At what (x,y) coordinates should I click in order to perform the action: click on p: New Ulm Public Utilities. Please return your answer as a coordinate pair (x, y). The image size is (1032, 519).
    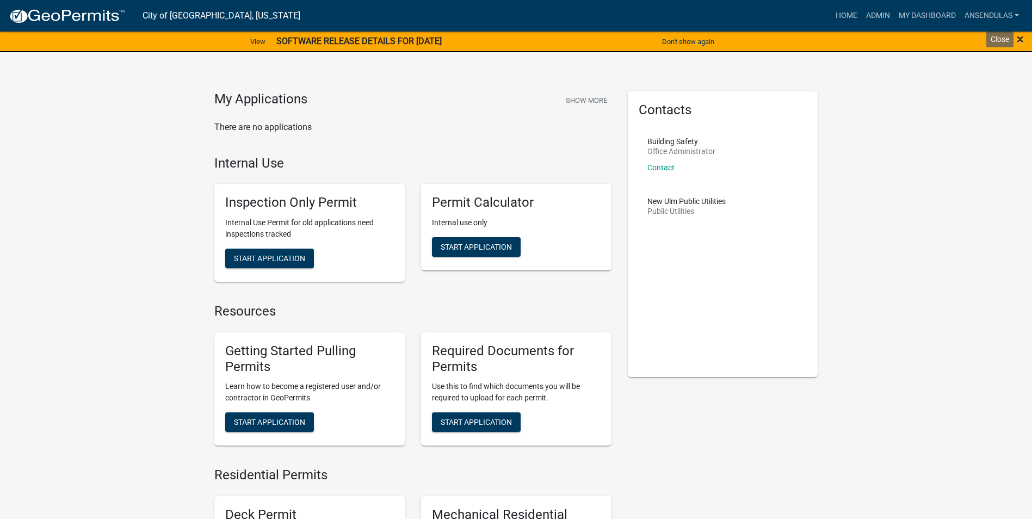
    Looking at the image, I should click on (687, 201).